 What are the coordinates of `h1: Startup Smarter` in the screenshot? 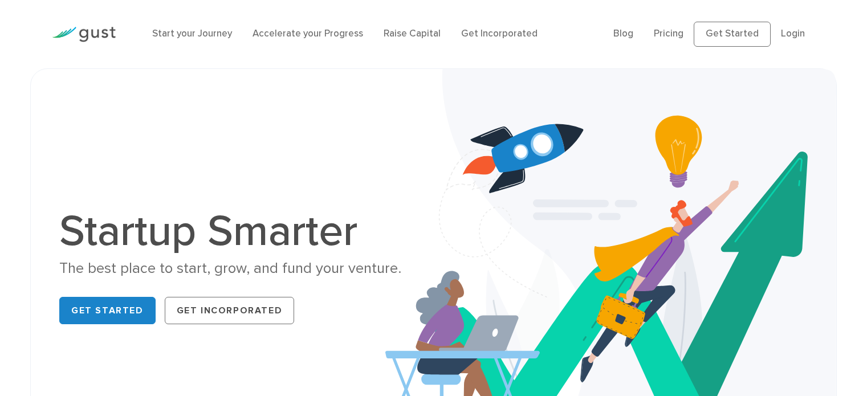 It's located at (242, 232).